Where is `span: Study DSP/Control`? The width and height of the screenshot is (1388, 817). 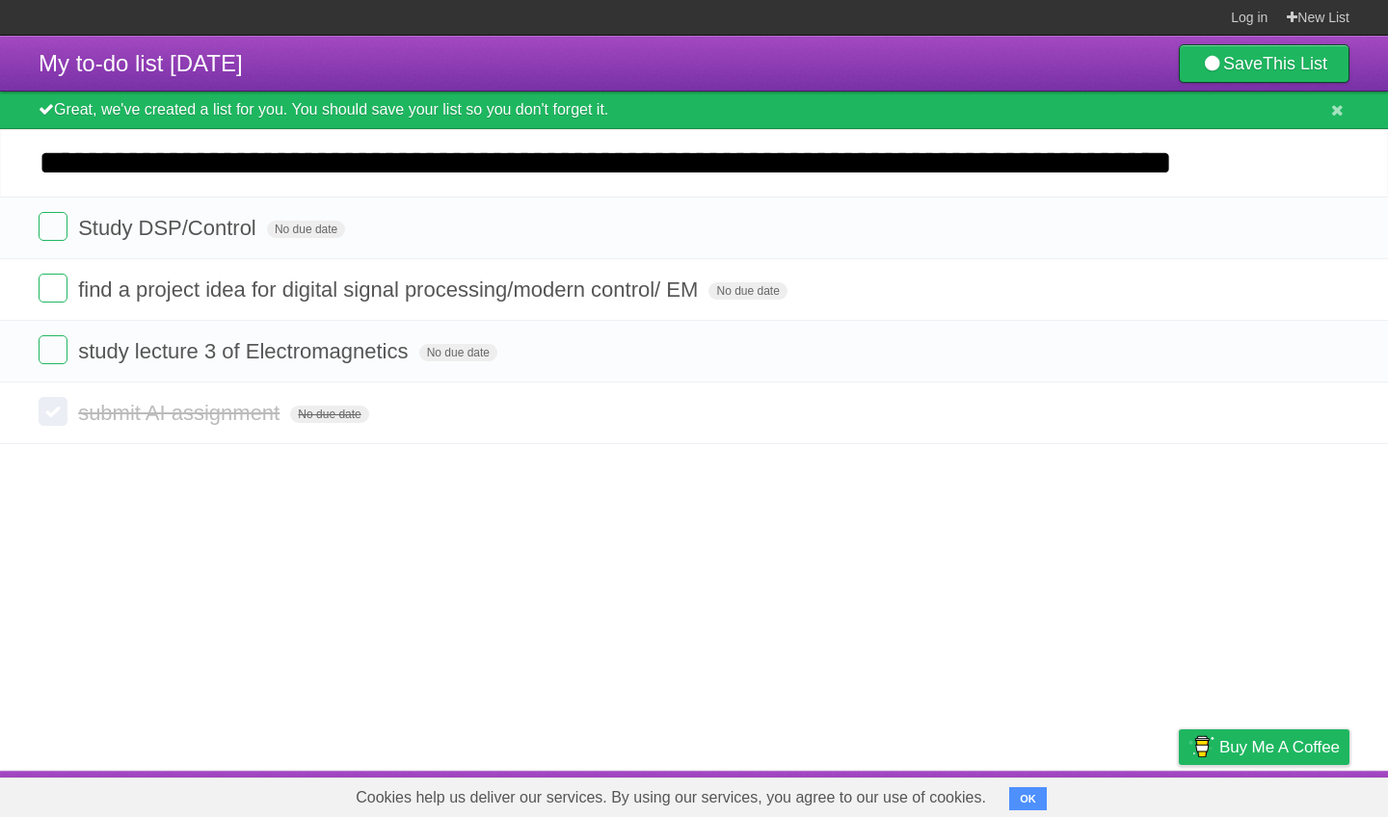
span: Study DSP/Control is located at coordinates (170, 227).